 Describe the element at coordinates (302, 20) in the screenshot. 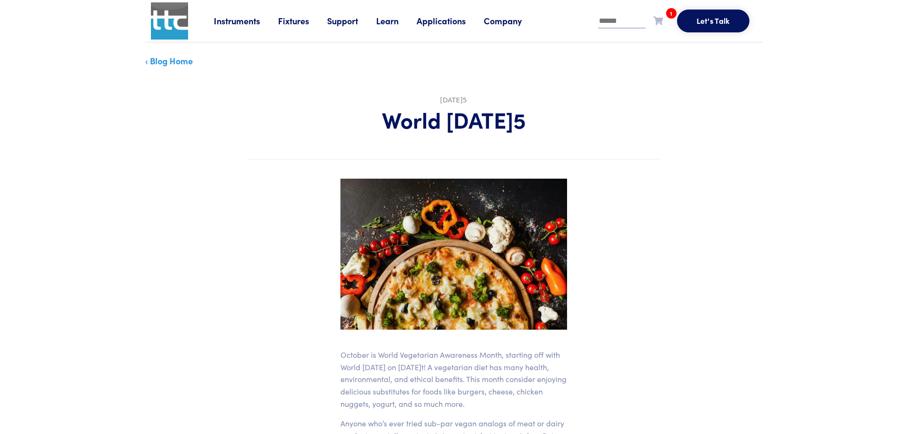

I see `a: Fixtures` at that location.